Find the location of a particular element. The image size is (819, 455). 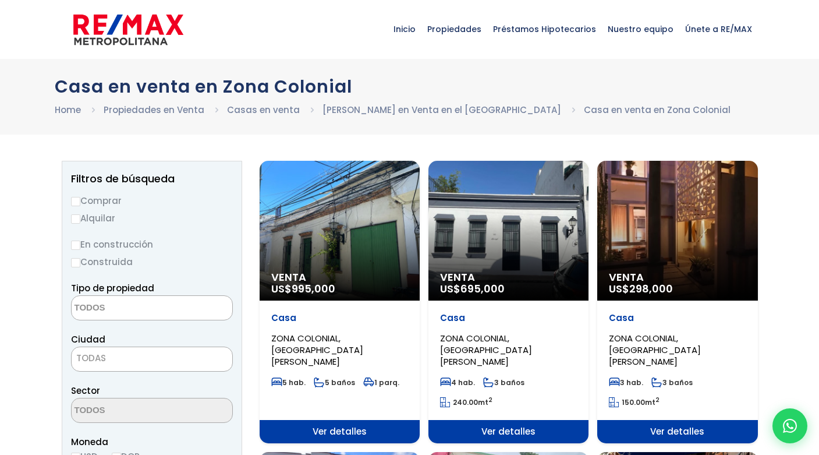

input: Construida is located at coordinates (76, 263).